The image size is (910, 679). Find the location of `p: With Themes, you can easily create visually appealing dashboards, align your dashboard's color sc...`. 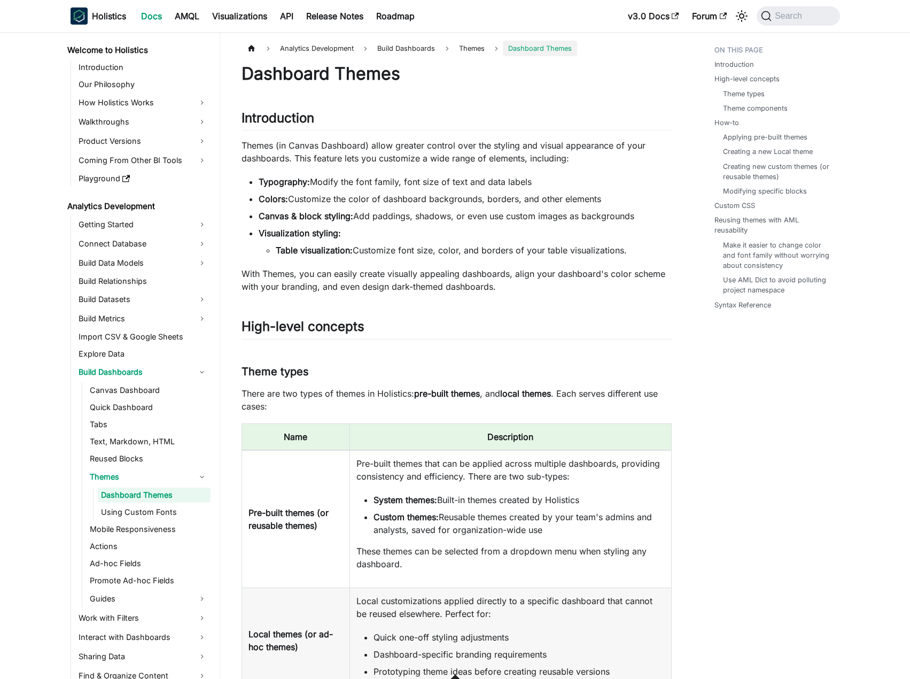

p: With Themes, you can easily create visually appealing dashboards, align your dashboard's color sc... is located at coordinates (456, 280).